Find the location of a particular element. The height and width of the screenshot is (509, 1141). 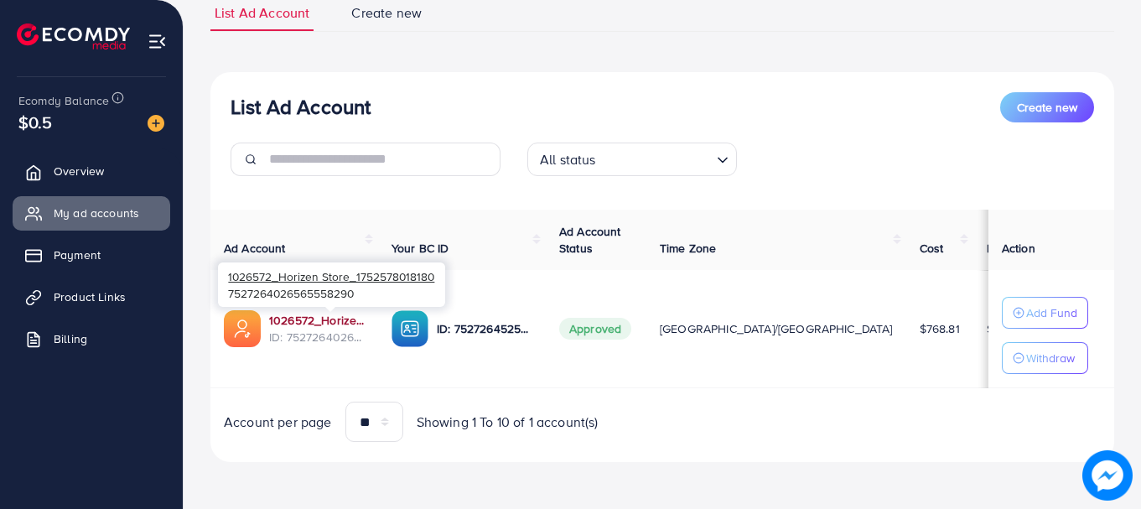

button: Create new is located at coordinates (1047, 107).